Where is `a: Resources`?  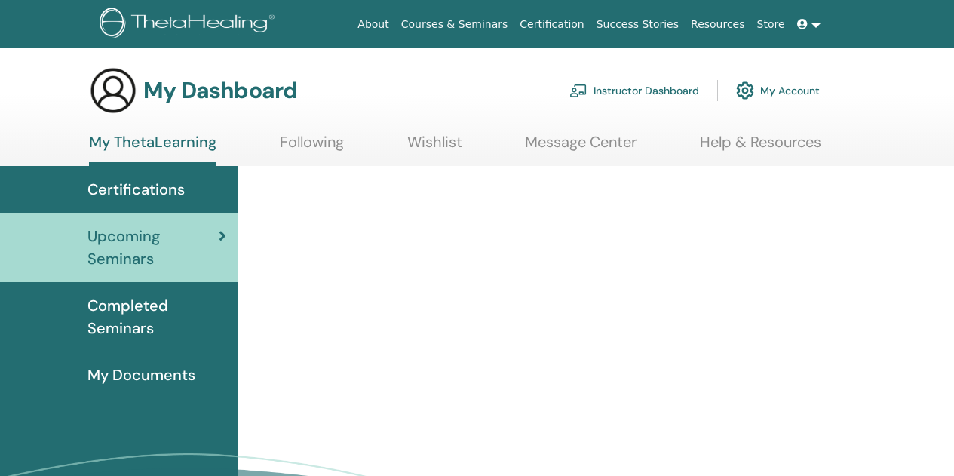
a: Resources is located at coordinates (718, 24).